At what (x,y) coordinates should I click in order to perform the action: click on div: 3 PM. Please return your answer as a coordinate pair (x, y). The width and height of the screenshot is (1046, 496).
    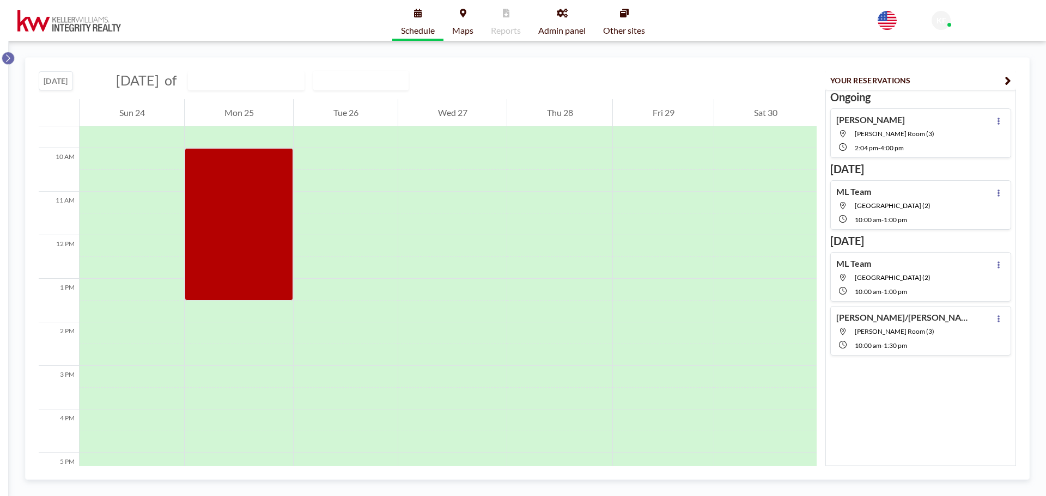
    Looking at the image, I should click on (59, 388).